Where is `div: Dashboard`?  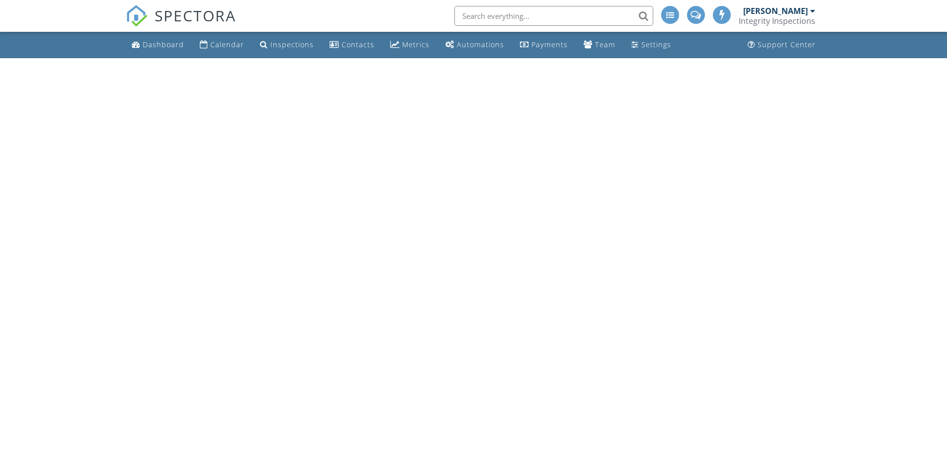 div: Dashboard is located at coordinates (163, 44).